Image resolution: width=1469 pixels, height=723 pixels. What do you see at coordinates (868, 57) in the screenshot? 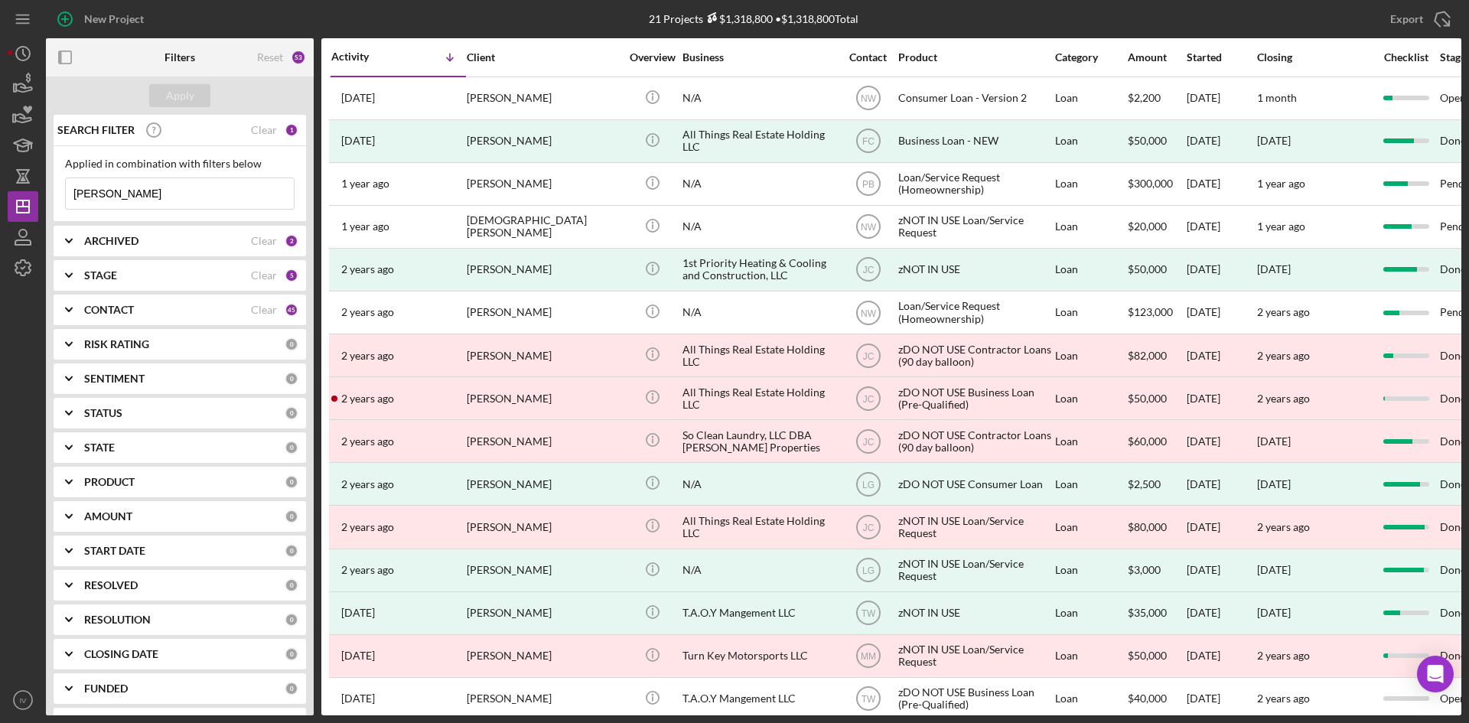
I see `div: Contact` at bounding box center [868, 57].